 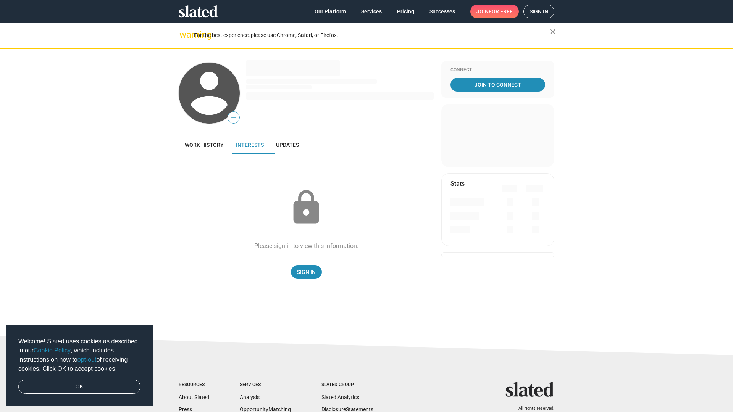 What do you see at coordinates (442, 11) in the screenshot?
I see `a: Successes` at bounding box center [442, 11].